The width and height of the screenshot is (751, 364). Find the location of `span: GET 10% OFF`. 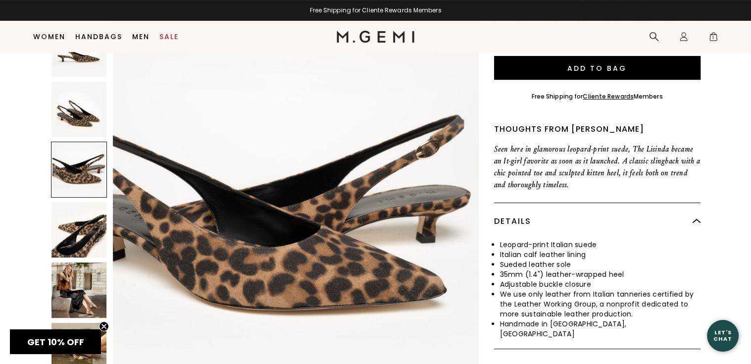

span: GET 10% OFF is located at coordinates (55, 342).